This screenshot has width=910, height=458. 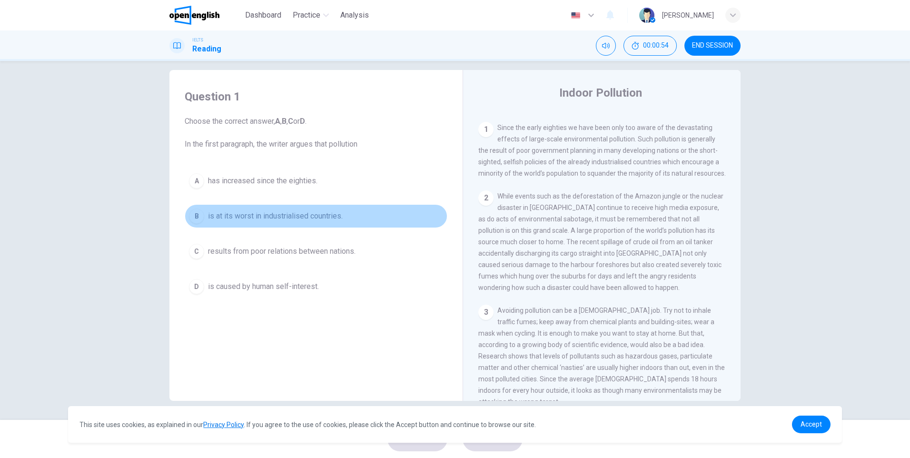 What do you see at coordinates (486, 312) in the screenshot?
I see `div: 3` at bounding box center [486, 312].